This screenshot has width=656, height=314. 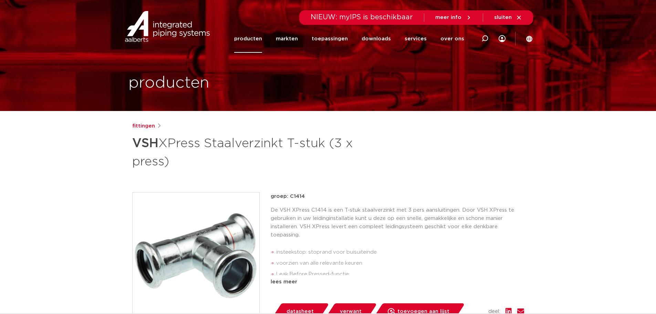 I want to click on a: services, so click(x=415, y=39).